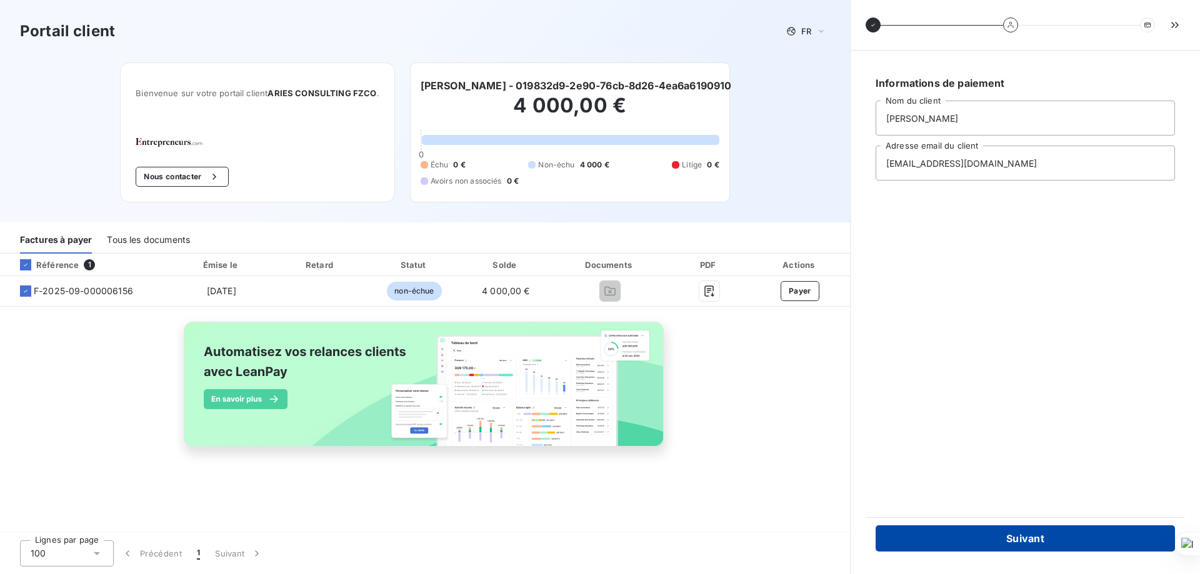  Describe the element at coordinates (610, 265) in the screenshot. I see `div: Documents` at that location.